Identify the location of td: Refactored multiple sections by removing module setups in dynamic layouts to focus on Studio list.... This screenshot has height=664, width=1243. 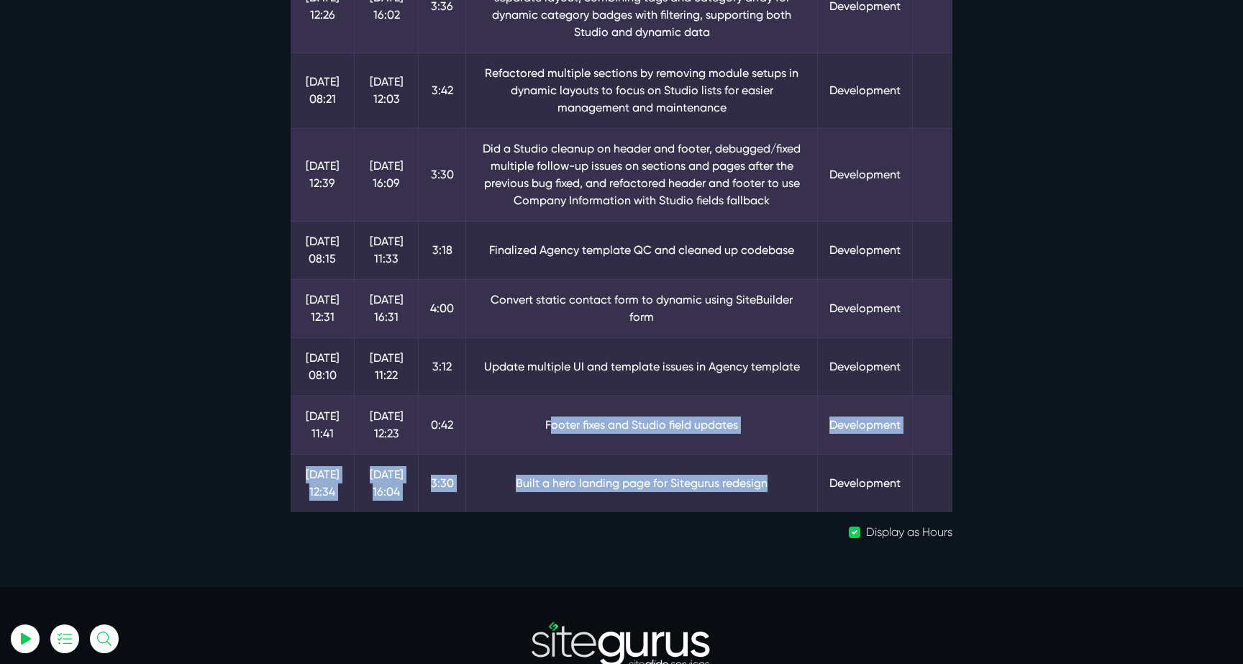
(642, 90).